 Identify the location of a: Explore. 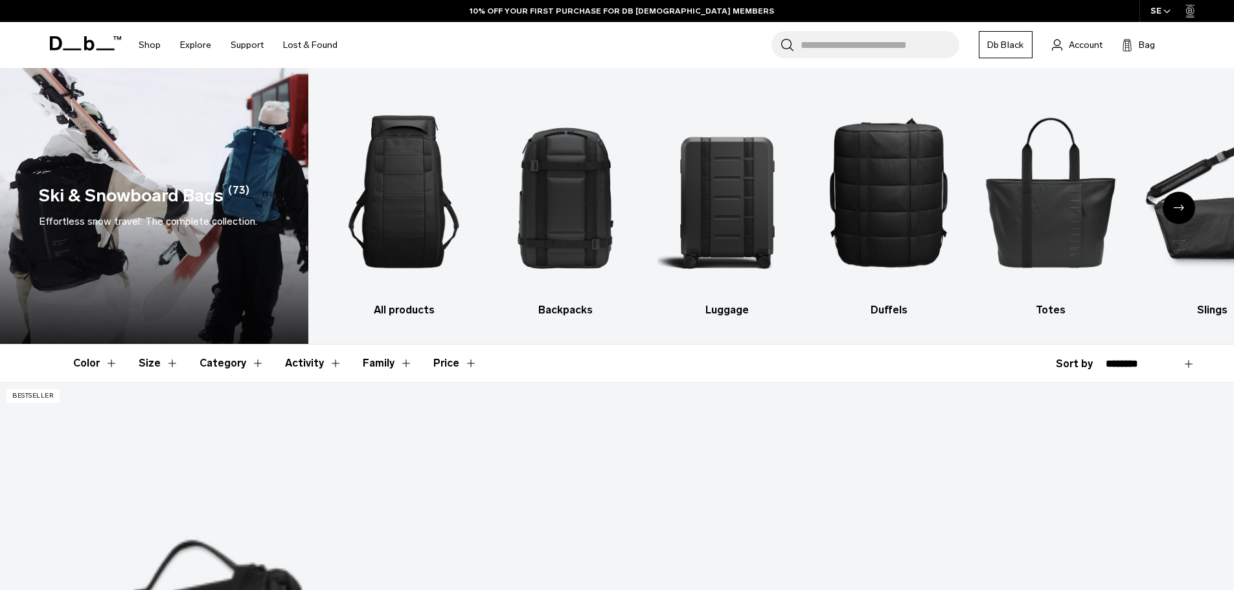
(196, 45).